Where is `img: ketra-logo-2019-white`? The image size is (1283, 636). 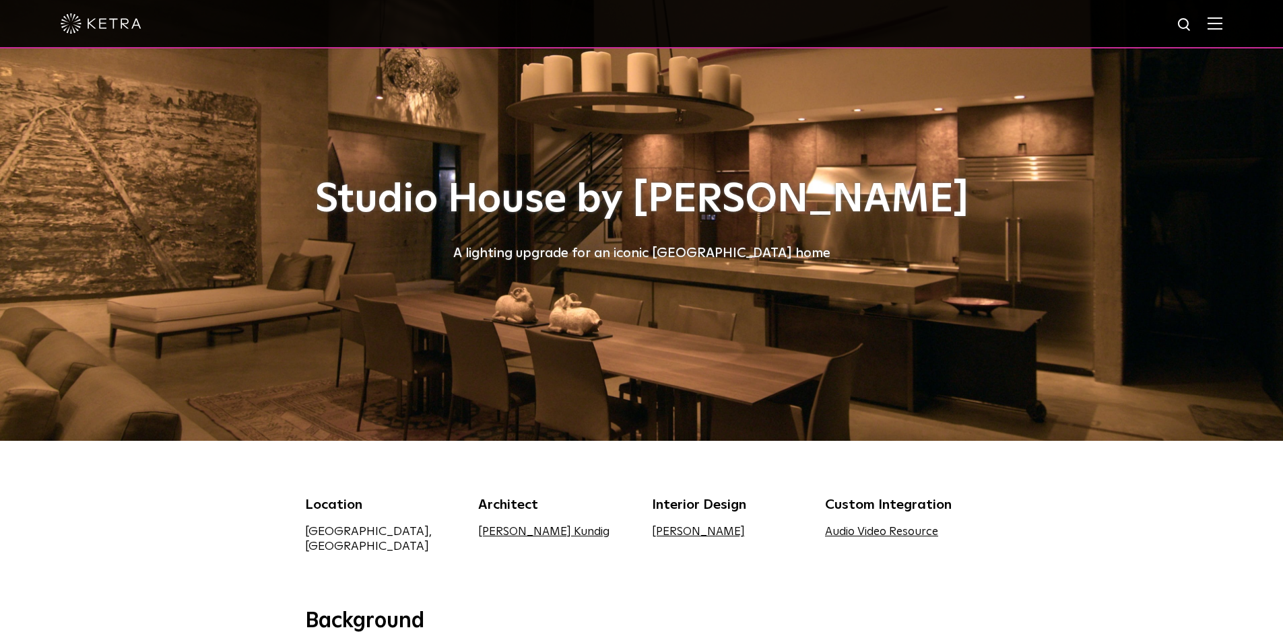
img: ketra-logo-2019-white is located at coordinates (101, 24).